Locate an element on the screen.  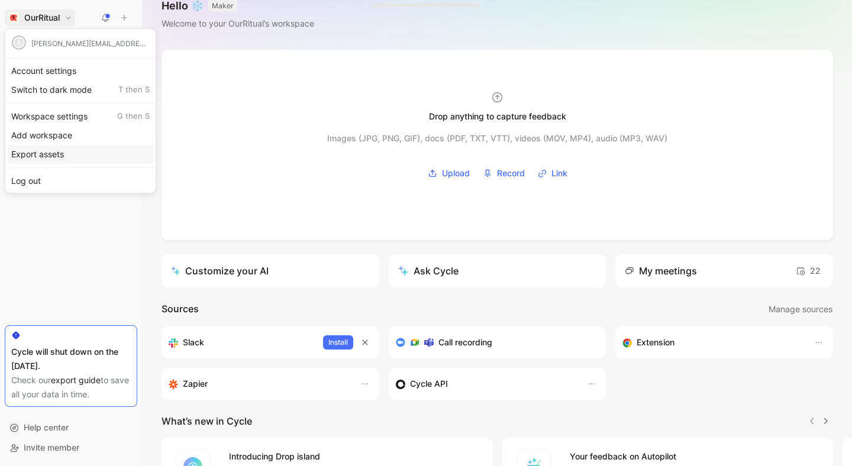
div: Account settings is located at coordinates (80, 71).